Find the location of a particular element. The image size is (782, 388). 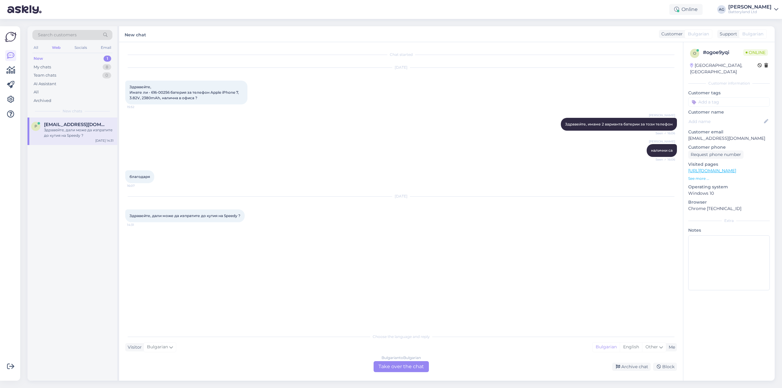

input: Add a tag is located at coordinates (729, 102).